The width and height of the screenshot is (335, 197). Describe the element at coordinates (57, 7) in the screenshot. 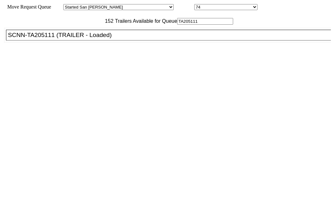

I see `span: Area` at that location.